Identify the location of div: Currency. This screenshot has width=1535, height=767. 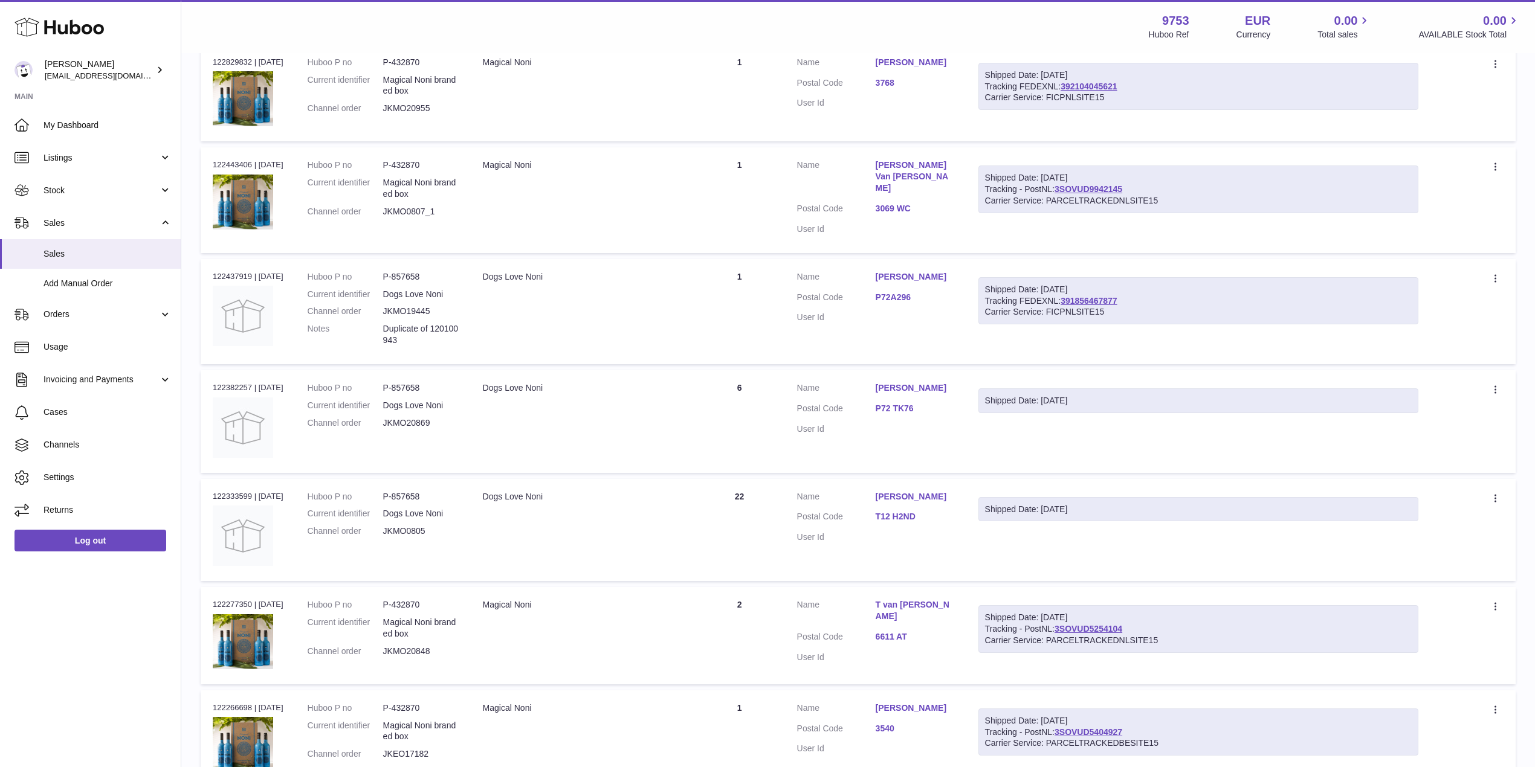
(1253, 34).